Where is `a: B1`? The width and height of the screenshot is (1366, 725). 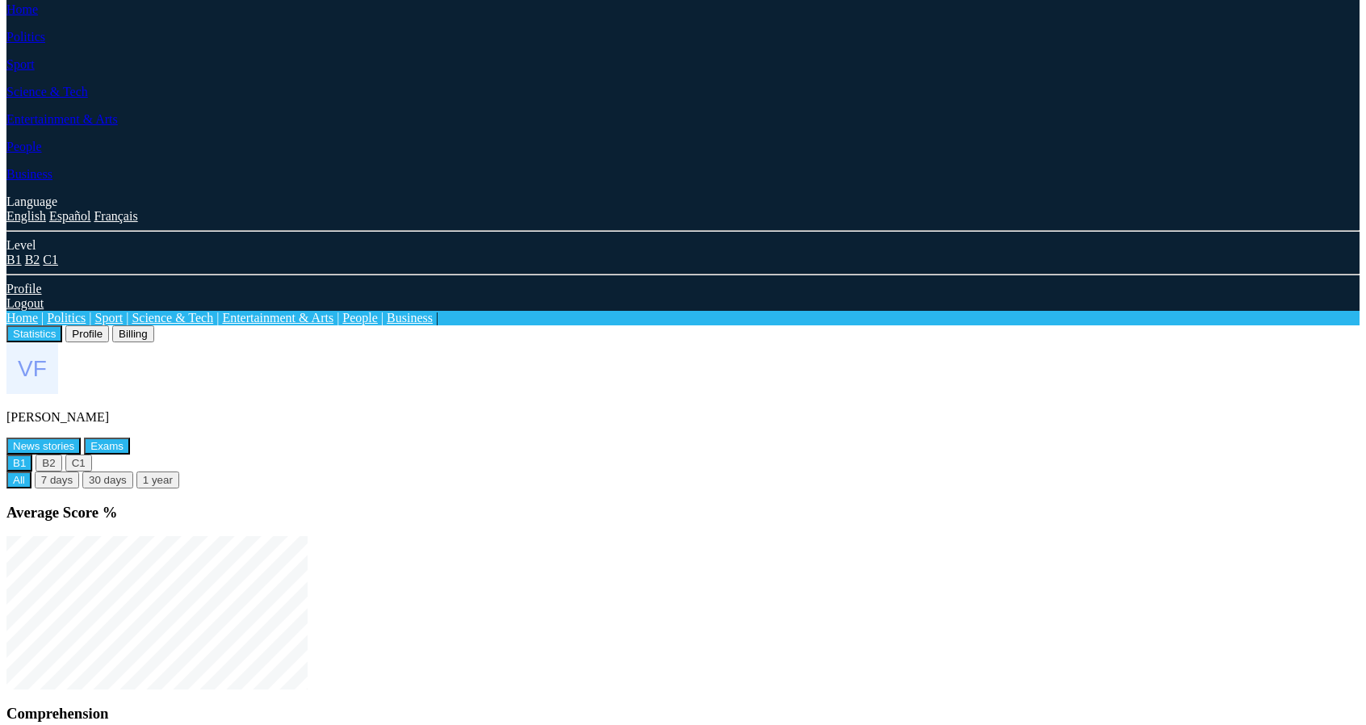
a: B1 is located at coordinates (14, 259).